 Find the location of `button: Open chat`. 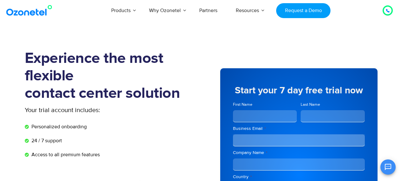

button: Open chat is located at coordinates (388, 167).